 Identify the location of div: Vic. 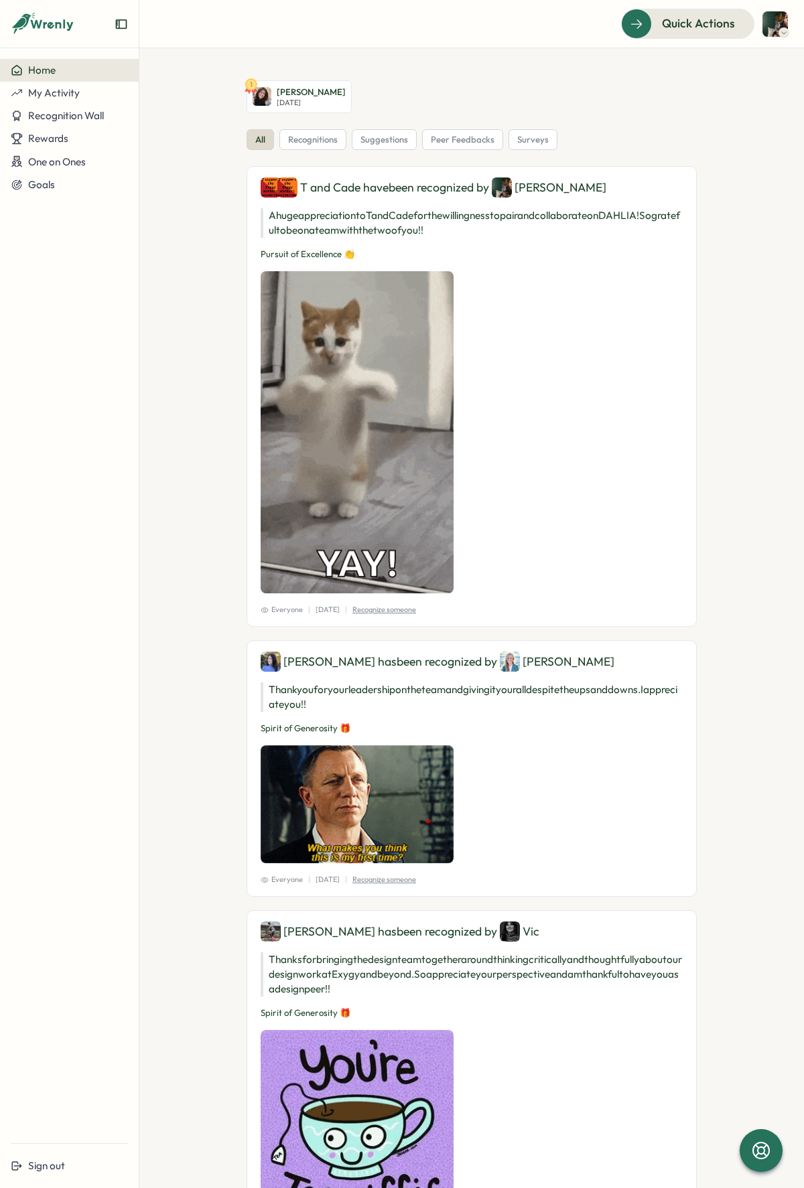
(519, 932).